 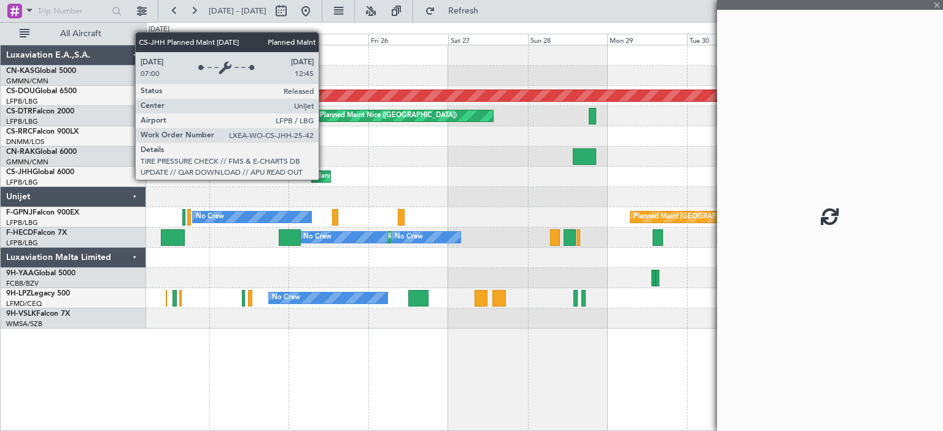 I want to click on a: CS-JHHGlobal 6000, so click(x=40, y=172).